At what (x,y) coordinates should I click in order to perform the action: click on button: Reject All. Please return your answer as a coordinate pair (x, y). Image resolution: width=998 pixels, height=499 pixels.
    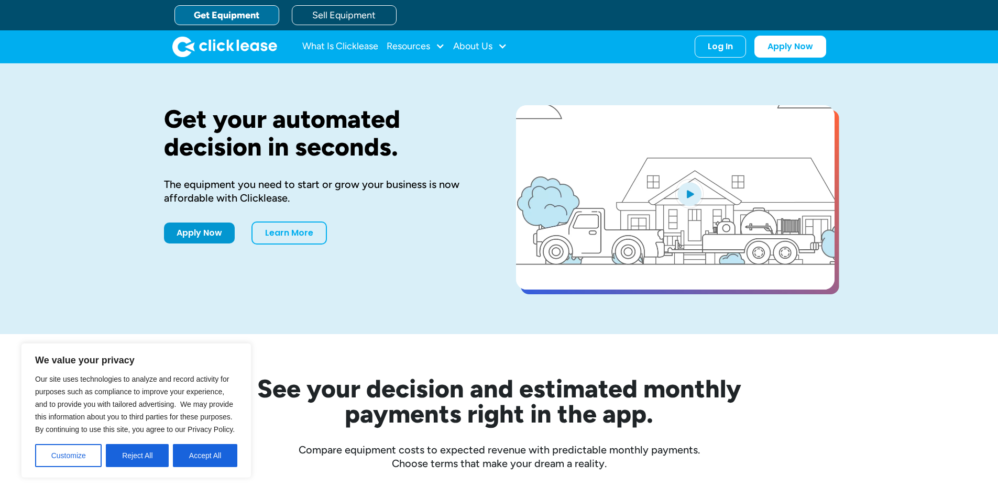
    Looking at the image, I should click on (137, 456).